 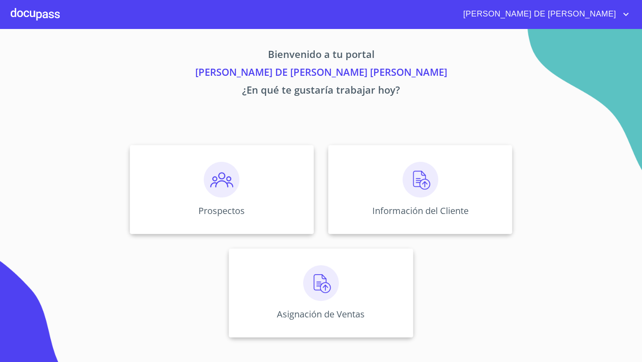 I want to click on p: ¿En qué te gustaría trabajar hoy?, so click(x=321, y=91).